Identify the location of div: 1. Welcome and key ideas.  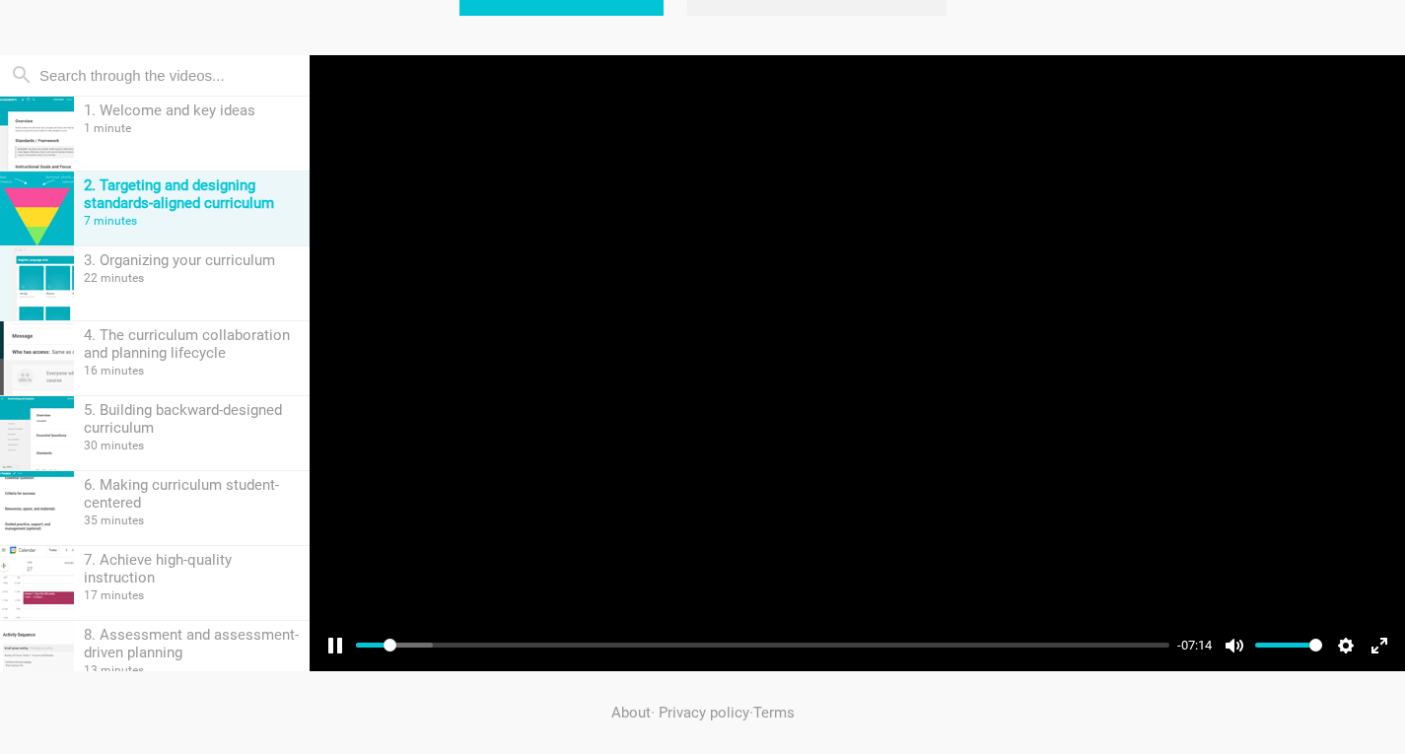
(191, 110).